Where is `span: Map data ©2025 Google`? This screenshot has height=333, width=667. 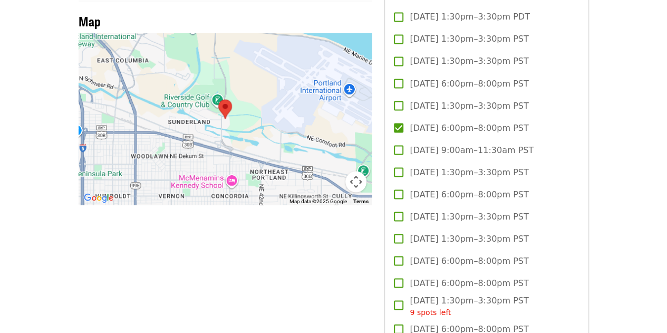 span: Map data ©2025 Google is located at coordinates (318, 200).